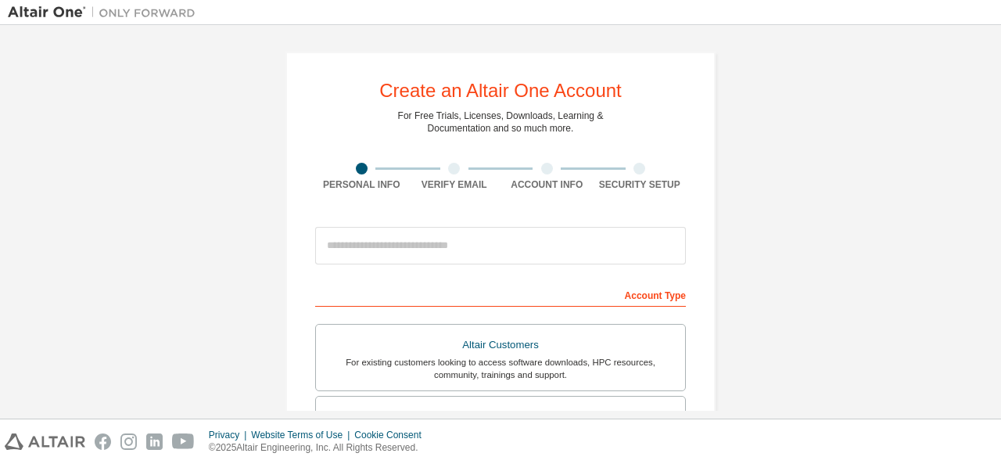  I want to click on div: Privacy, so click(230, 435).